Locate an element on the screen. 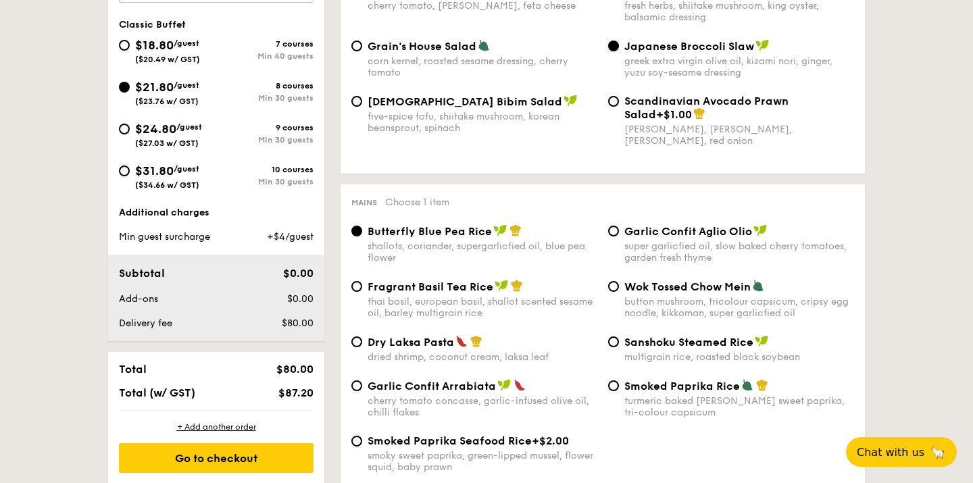 The image size is (973, 483). input: $31.80/guest($34.66 w/ GST)10 coursesMin 30 guests is located at coordinates (124, 171).